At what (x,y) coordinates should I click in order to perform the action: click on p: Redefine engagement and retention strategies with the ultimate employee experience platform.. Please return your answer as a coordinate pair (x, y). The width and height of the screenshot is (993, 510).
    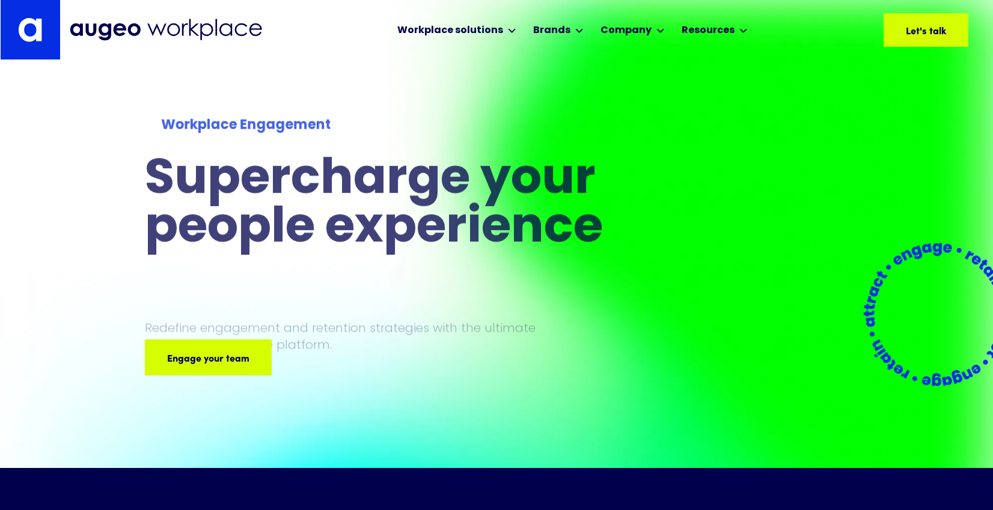
    Looking at the image, I should click on (352, 336).